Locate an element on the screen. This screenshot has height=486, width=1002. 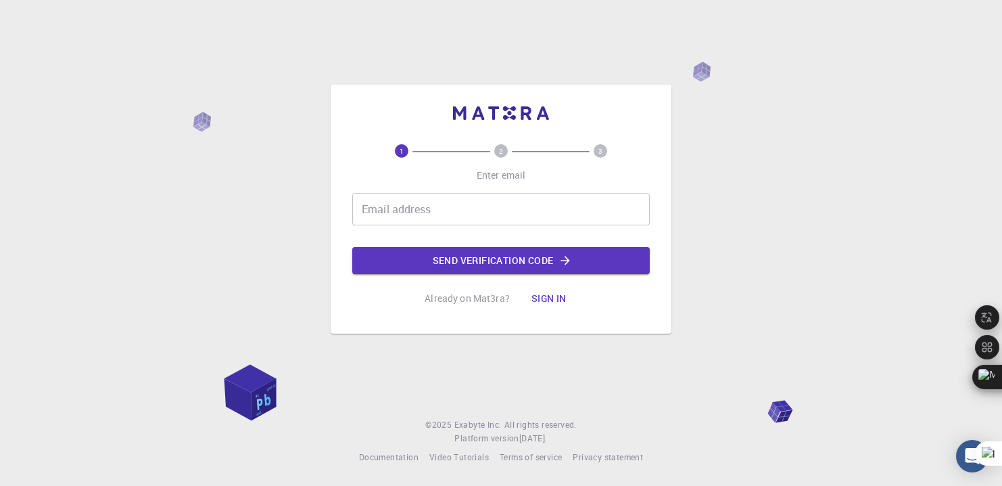
button: Send verification code is located at coordinates (501, 260).